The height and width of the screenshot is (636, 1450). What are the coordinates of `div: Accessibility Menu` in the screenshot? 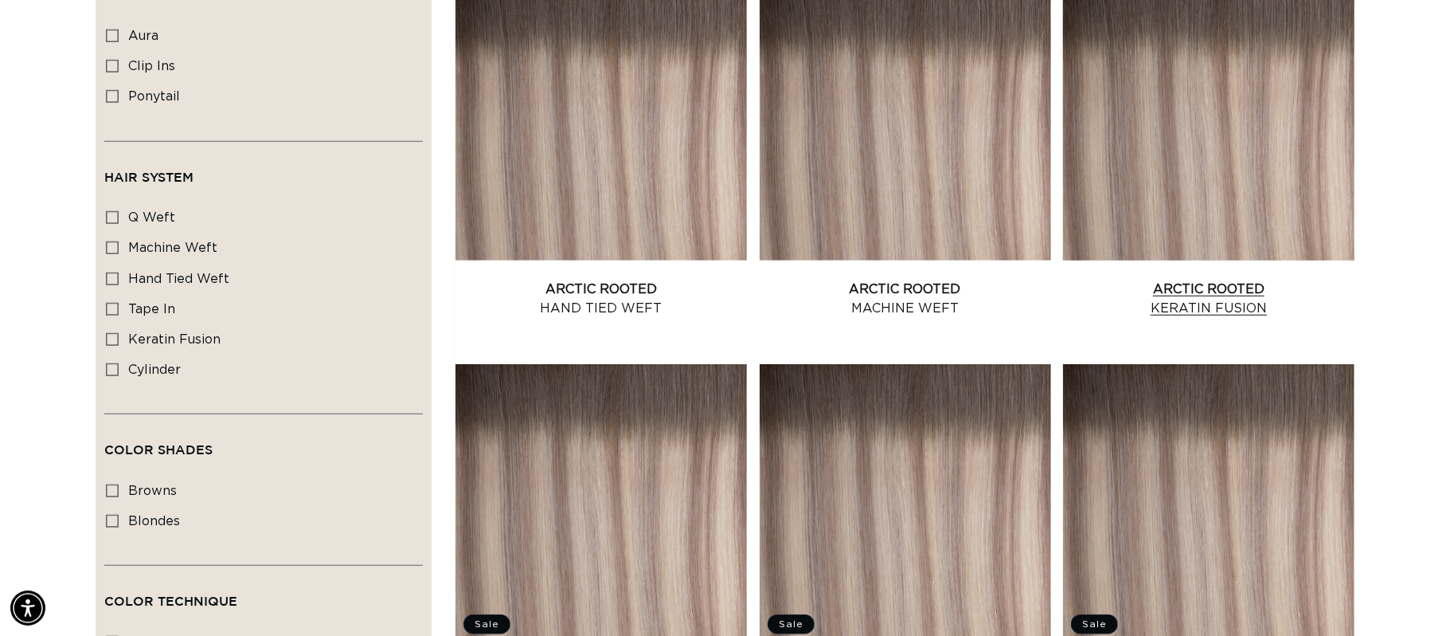 It's located at (28, 608).